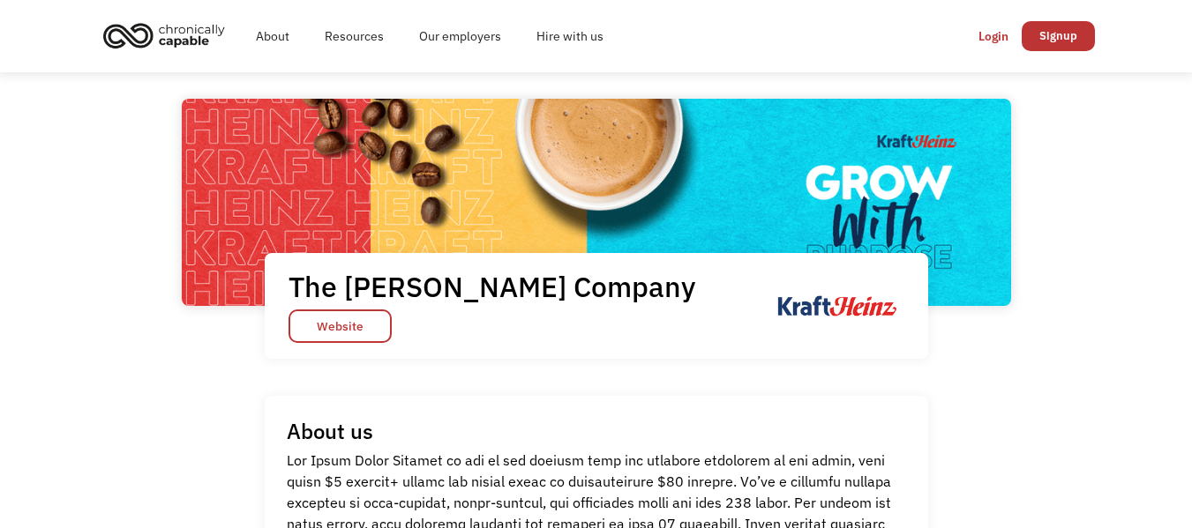 The width and height of the screenshot is (1192, 528). Describe the element at coordinates (460, 36) in the screenshot. I see `a: Our employers` at that location.